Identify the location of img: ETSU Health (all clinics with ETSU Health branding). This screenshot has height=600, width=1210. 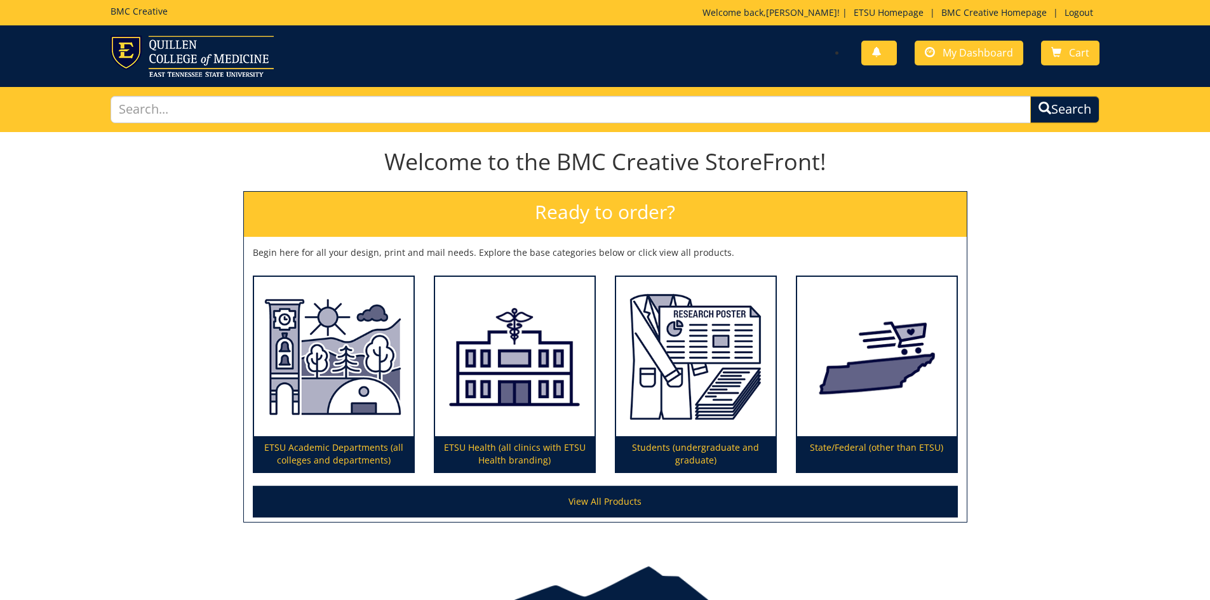
(515, 357).